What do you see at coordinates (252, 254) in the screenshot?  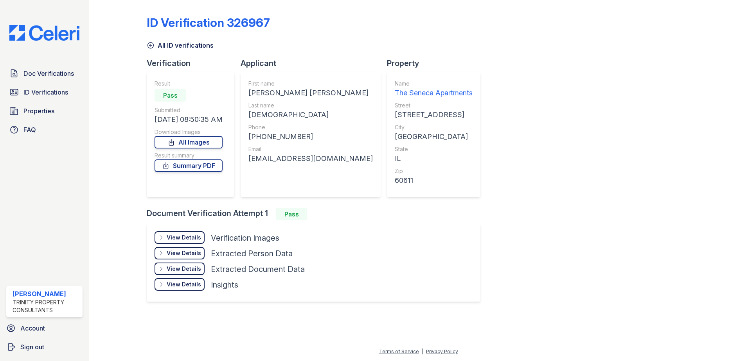 I see `div: Extracted Person Data` at bounding box center [252, 254].